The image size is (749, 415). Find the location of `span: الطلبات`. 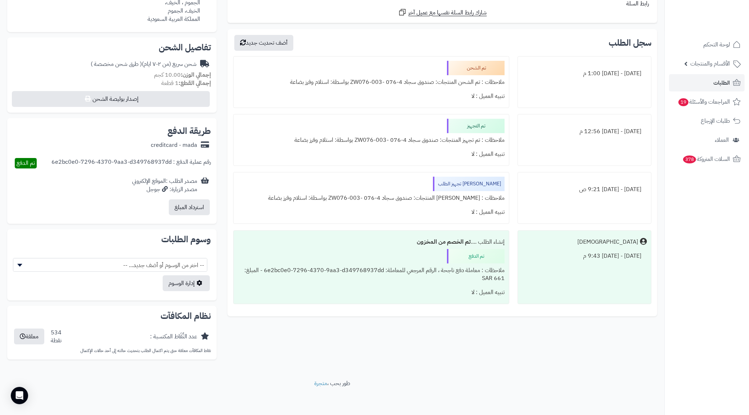

span: الطلبات is located at coordinates (721, 83).